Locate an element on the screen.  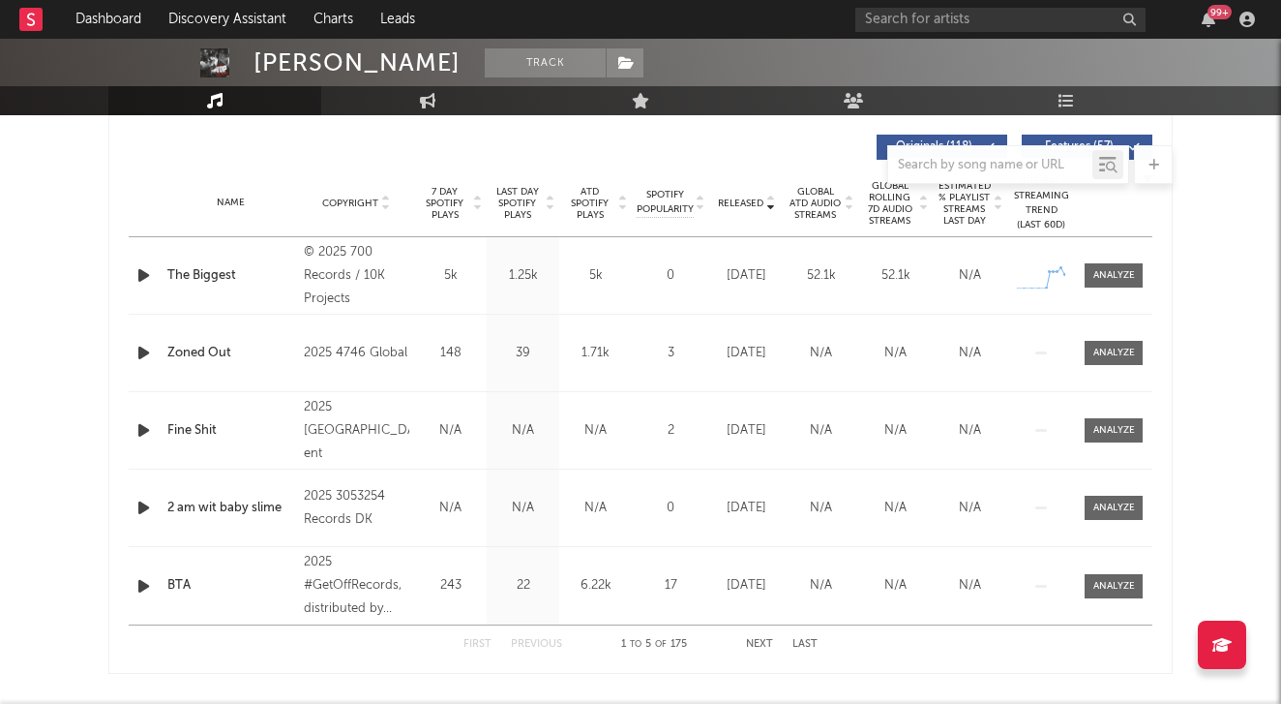
span: Copyright is located at coordinates (350, 203).